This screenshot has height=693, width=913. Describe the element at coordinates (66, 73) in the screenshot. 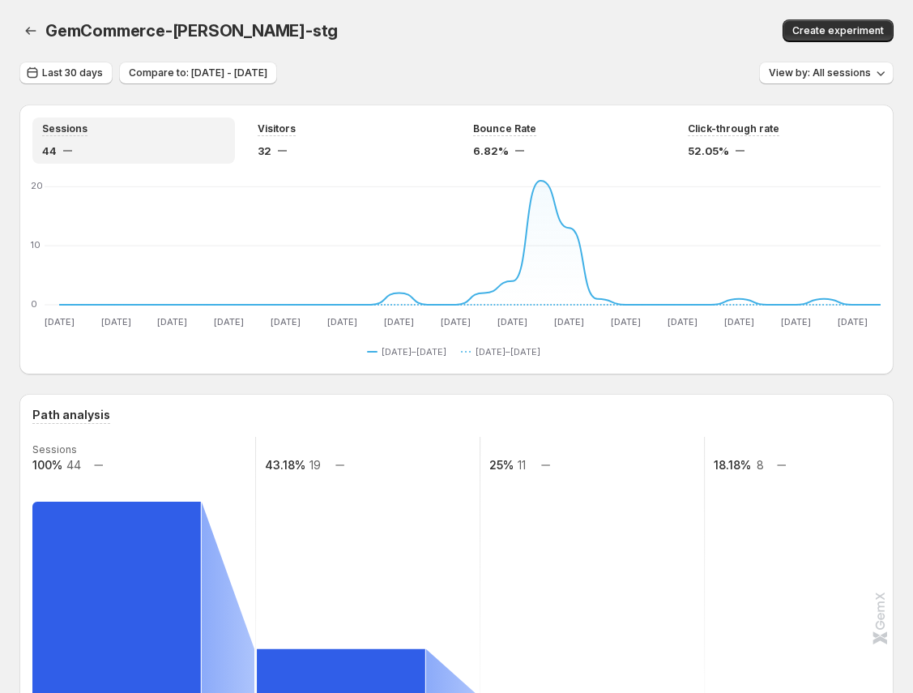

I see `button: Last 30 days` at that location.